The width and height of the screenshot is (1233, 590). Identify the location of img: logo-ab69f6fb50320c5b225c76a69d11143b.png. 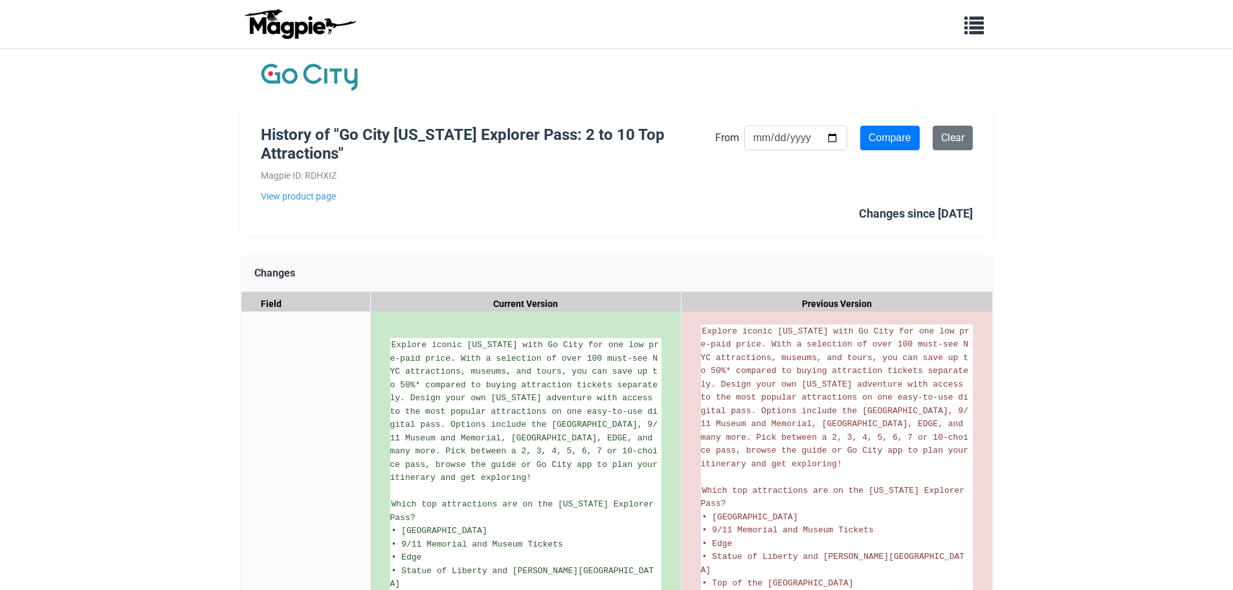
(300, 24).